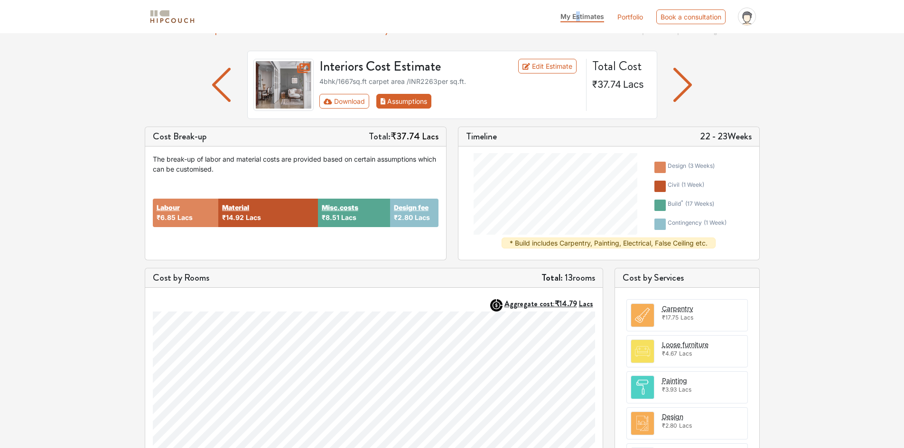 The height and width of the screenshot is (448, 904). What do you see at coordinates (344, 101) in the screenshot?
I see `button: Download` at bounding box center [344, 101].